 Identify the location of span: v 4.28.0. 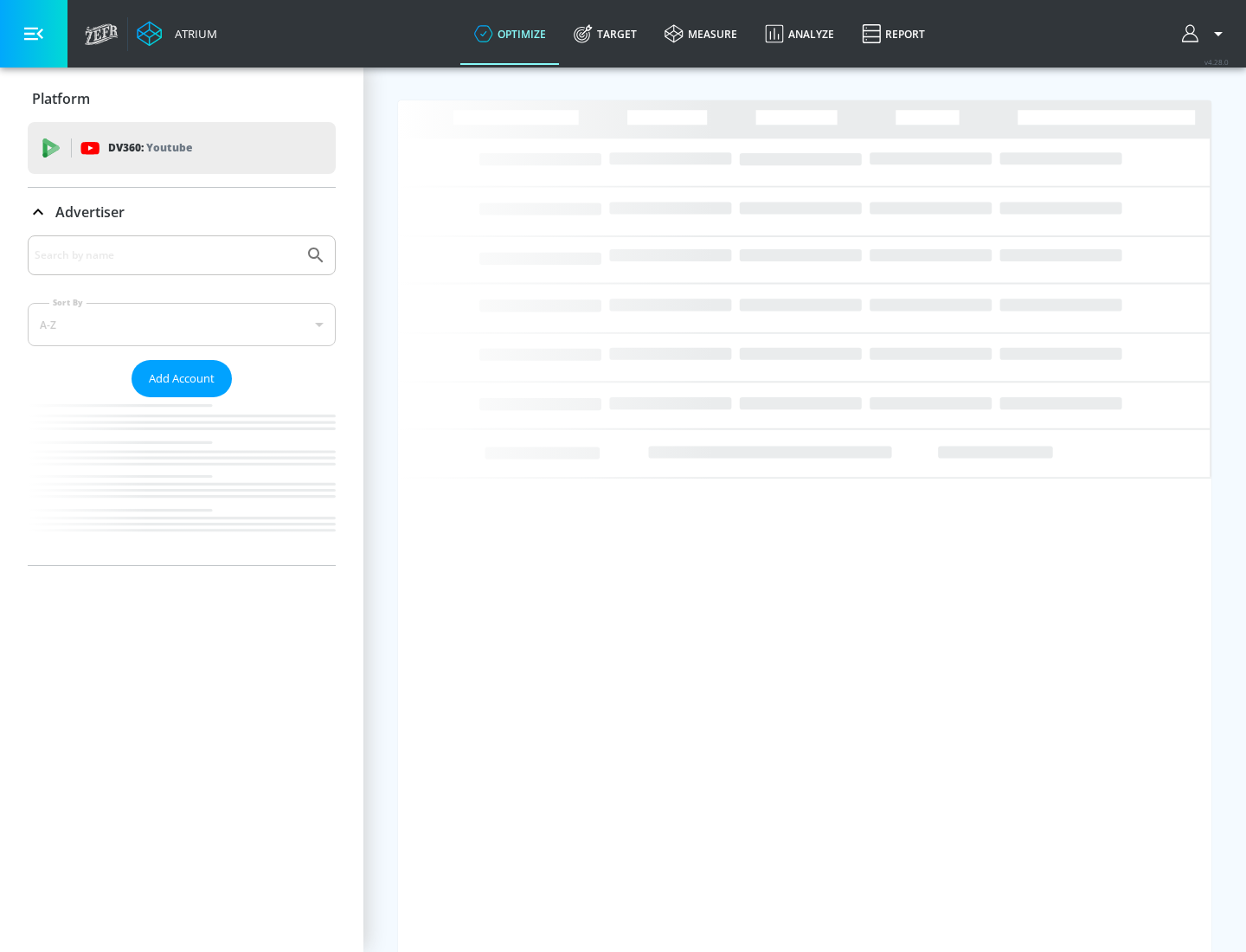
(1217, 61).